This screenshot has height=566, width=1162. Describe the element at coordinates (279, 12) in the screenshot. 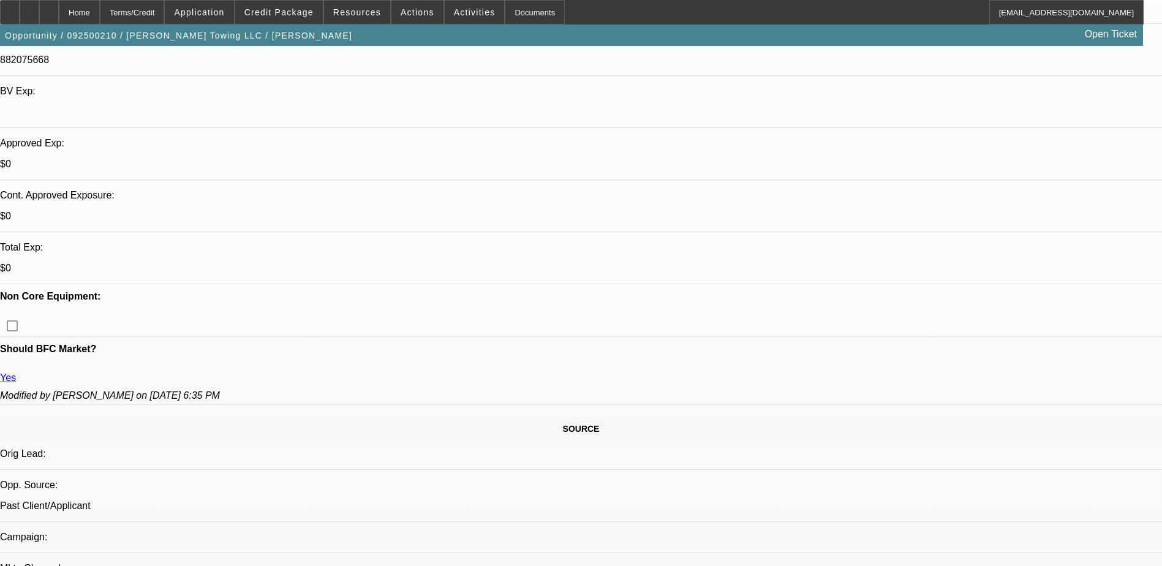

I see `button: Credit Package` at that location.